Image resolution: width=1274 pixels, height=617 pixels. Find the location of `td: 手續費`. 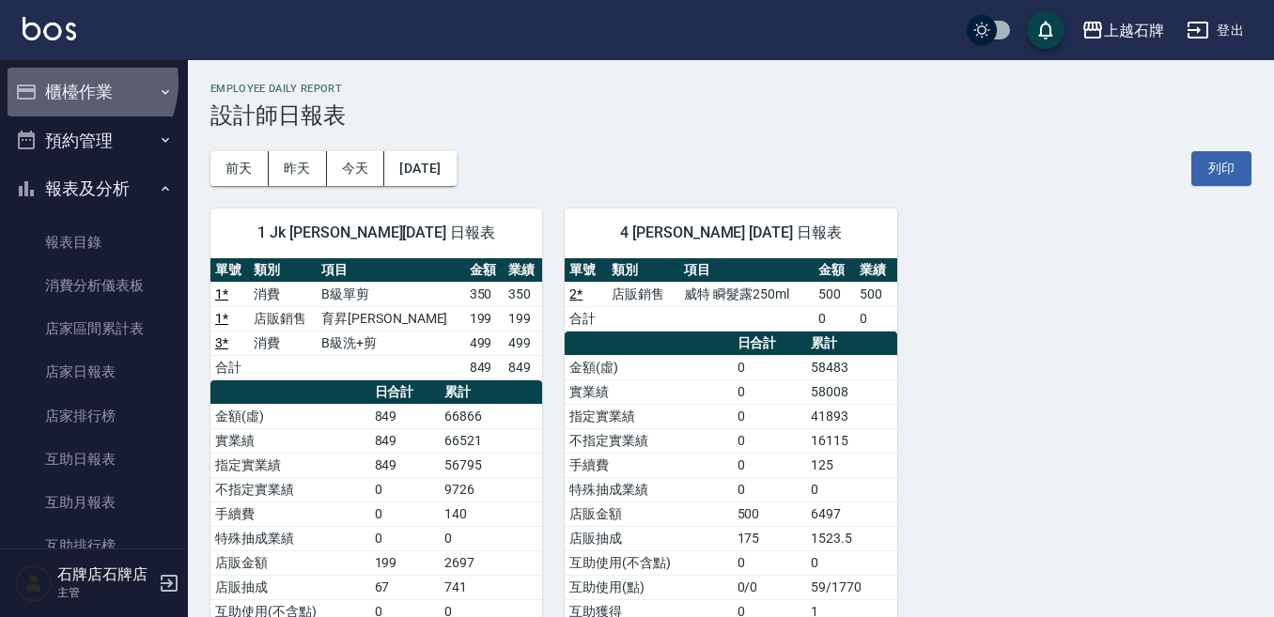

td: 手續費 is located at coordinates (290, 514).